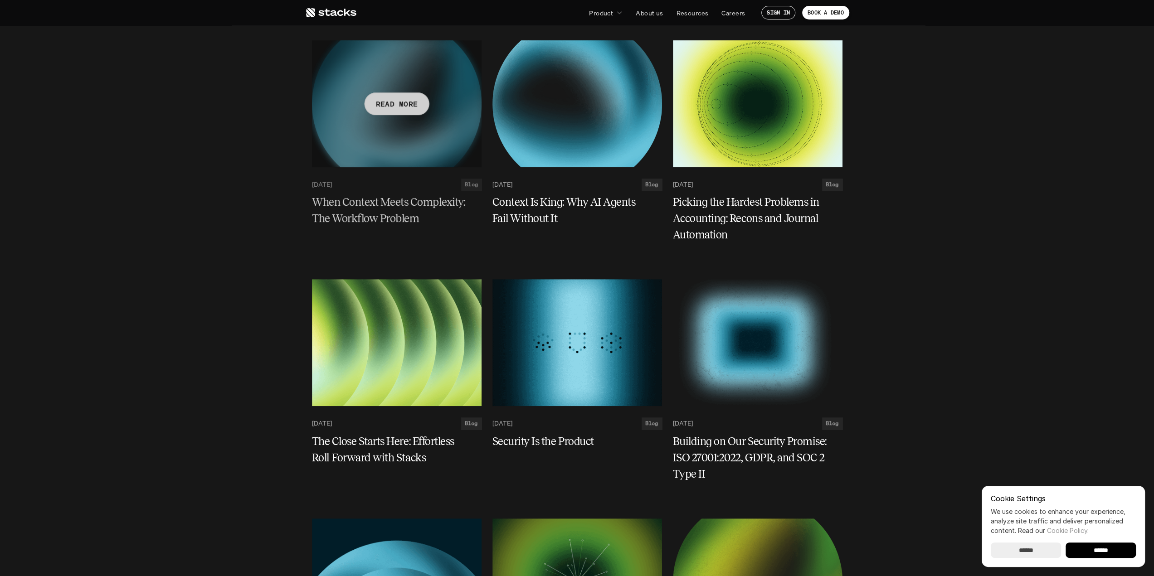 Image resolution: width=1154 pixels, height=576 pixels. What do you see at coordinates (778, 13) in the screenshot?
I see `a: SIGN IN` at bounding box center [778, 13].